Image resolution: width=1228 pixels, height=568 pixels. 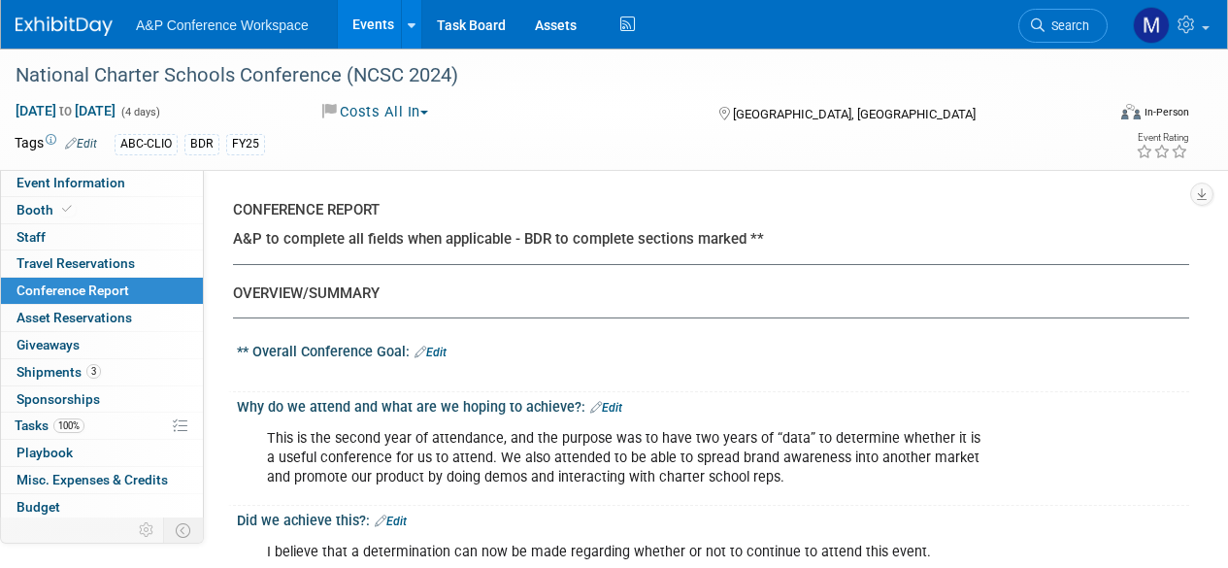 I want to click on div: Event Format, so click(x=1103, y=116).